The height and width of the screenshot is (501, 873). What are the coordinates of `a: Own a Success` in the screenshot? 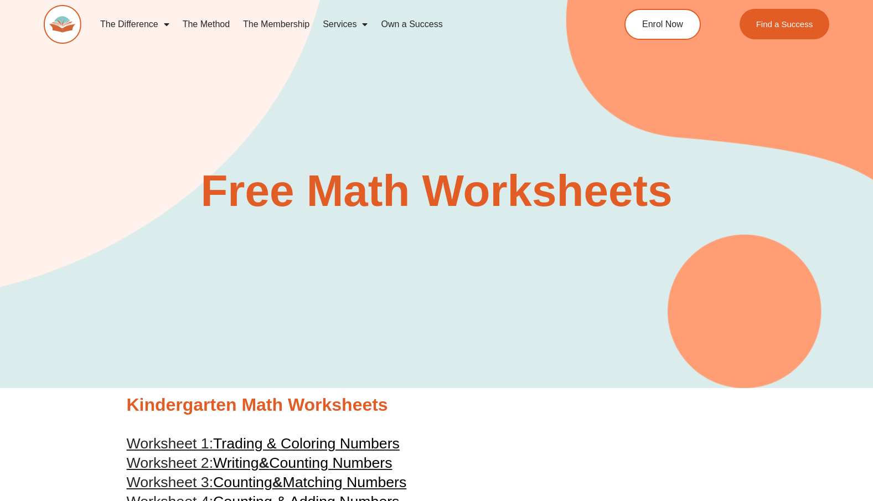 It's located at (412, 24).